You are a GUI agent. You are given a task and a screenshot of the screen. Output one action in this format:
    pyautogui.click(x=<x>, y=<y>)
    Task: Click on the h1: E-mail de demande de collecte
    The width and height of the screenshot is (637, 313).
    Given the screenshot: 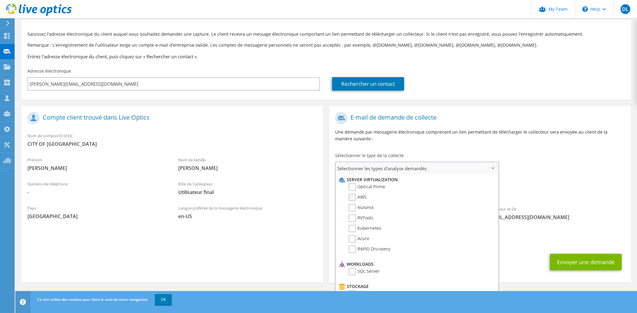 What is the action you would take?
    pyautogui.click(x=478, y=118)
    